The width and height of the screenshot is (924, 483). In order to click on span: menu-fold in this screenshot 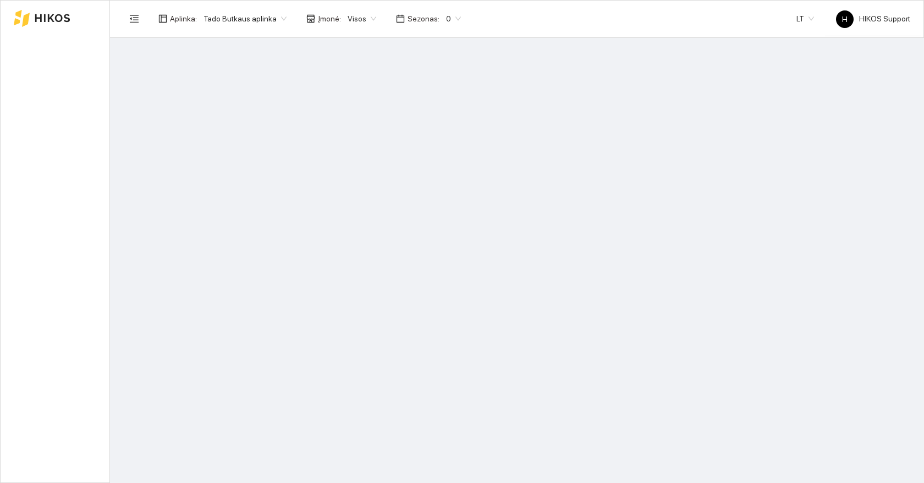, I will do `click(134, 19)`.